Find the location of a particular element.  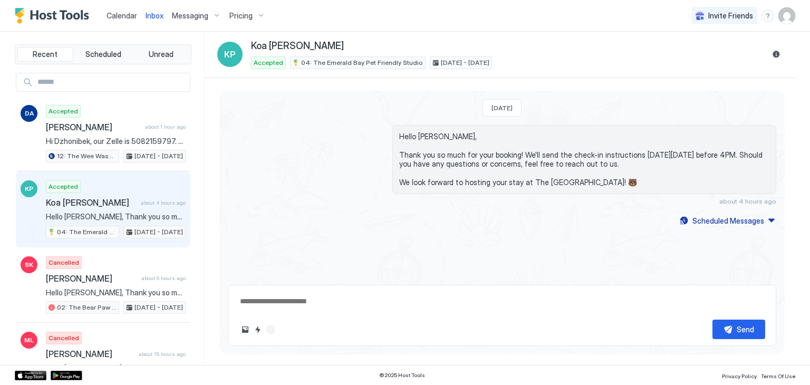

span: Recent is located at coordinates (45, 54).